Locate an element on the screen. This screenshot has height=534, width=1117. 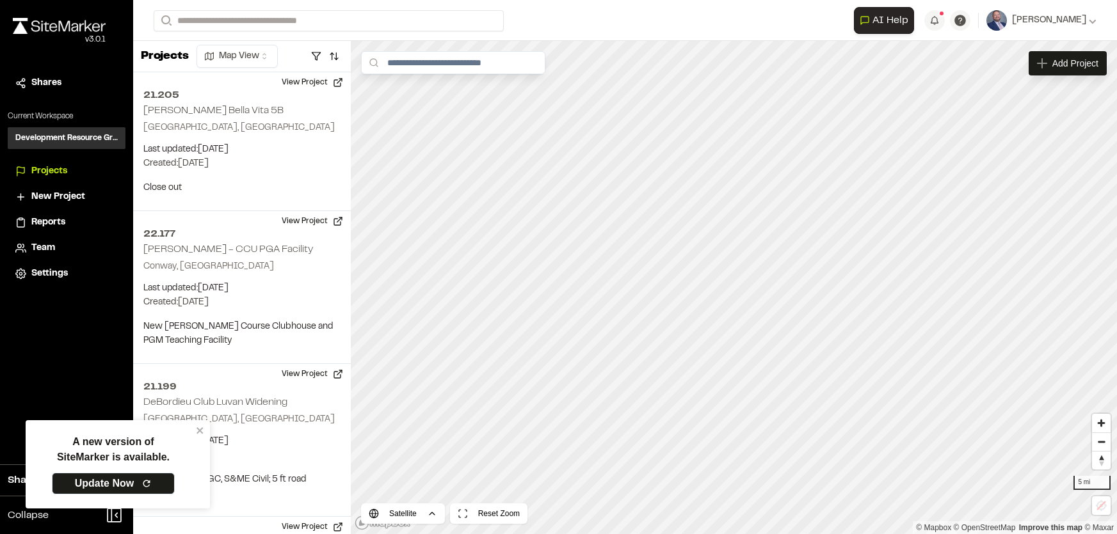
h2: DeBordieu Club Luvan Widening is located at coordinates (215, 403).